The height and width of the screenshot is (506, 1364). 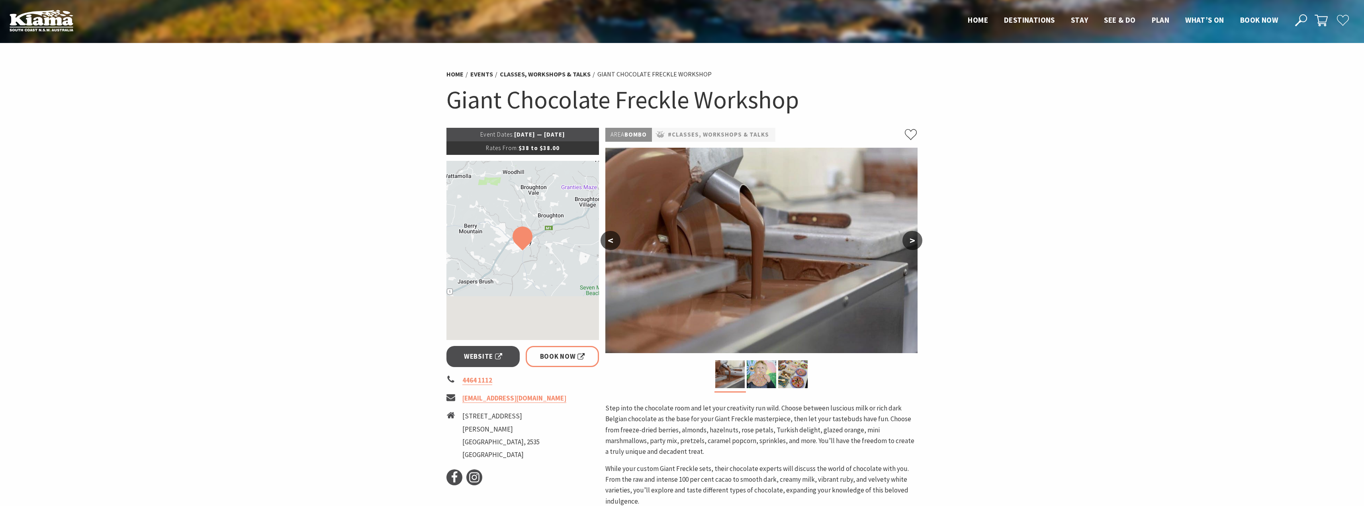 I want to click on h1: Giant Chocolate Freckle Workshop, so click(x=682, y=100).